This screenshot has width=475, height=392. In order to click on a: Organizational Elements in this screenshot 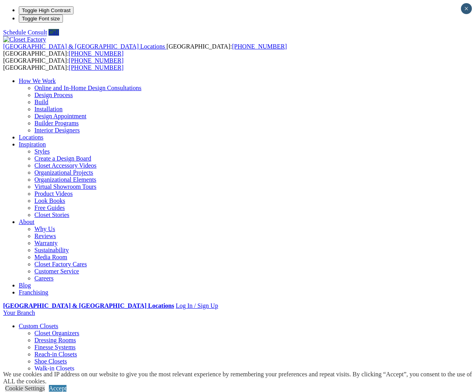, I will do `click(65, 179)`.